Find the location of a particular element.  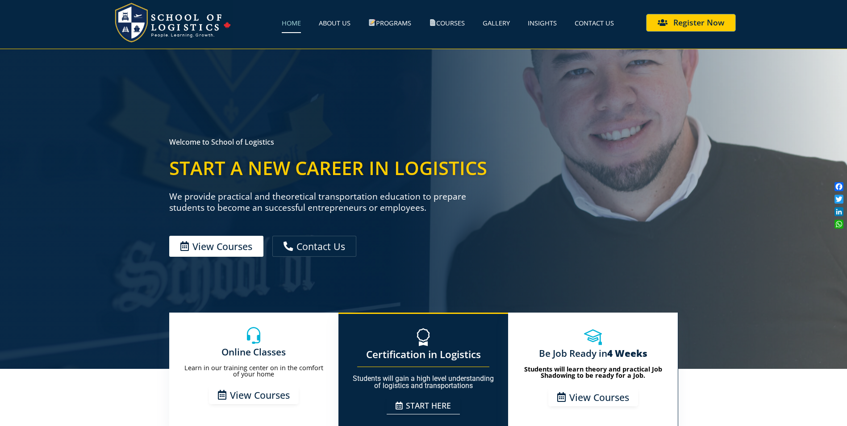

div: Students will learn theory and practical Job Shadowing to be ready for a Job. is located at coordinates (593, 372).